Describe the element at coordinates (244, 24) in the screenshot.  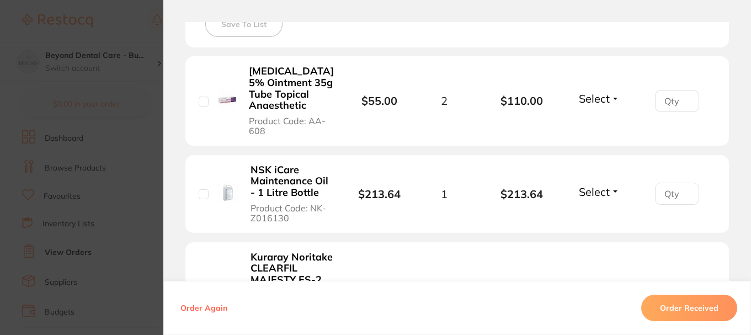
I see `button: Save To List` at that location.